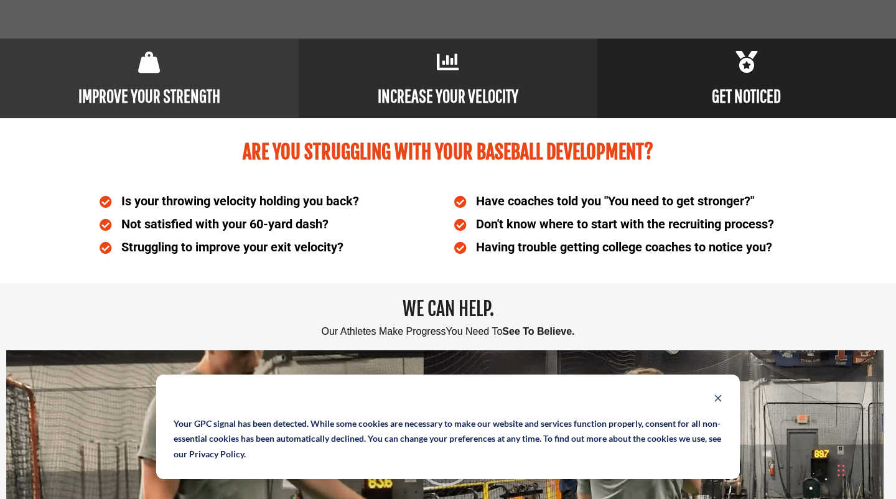 The height and width of the screenshot is (499, 896). I want to click on b: IMPROVE YOUR STRENGTH, so click(149, 95).